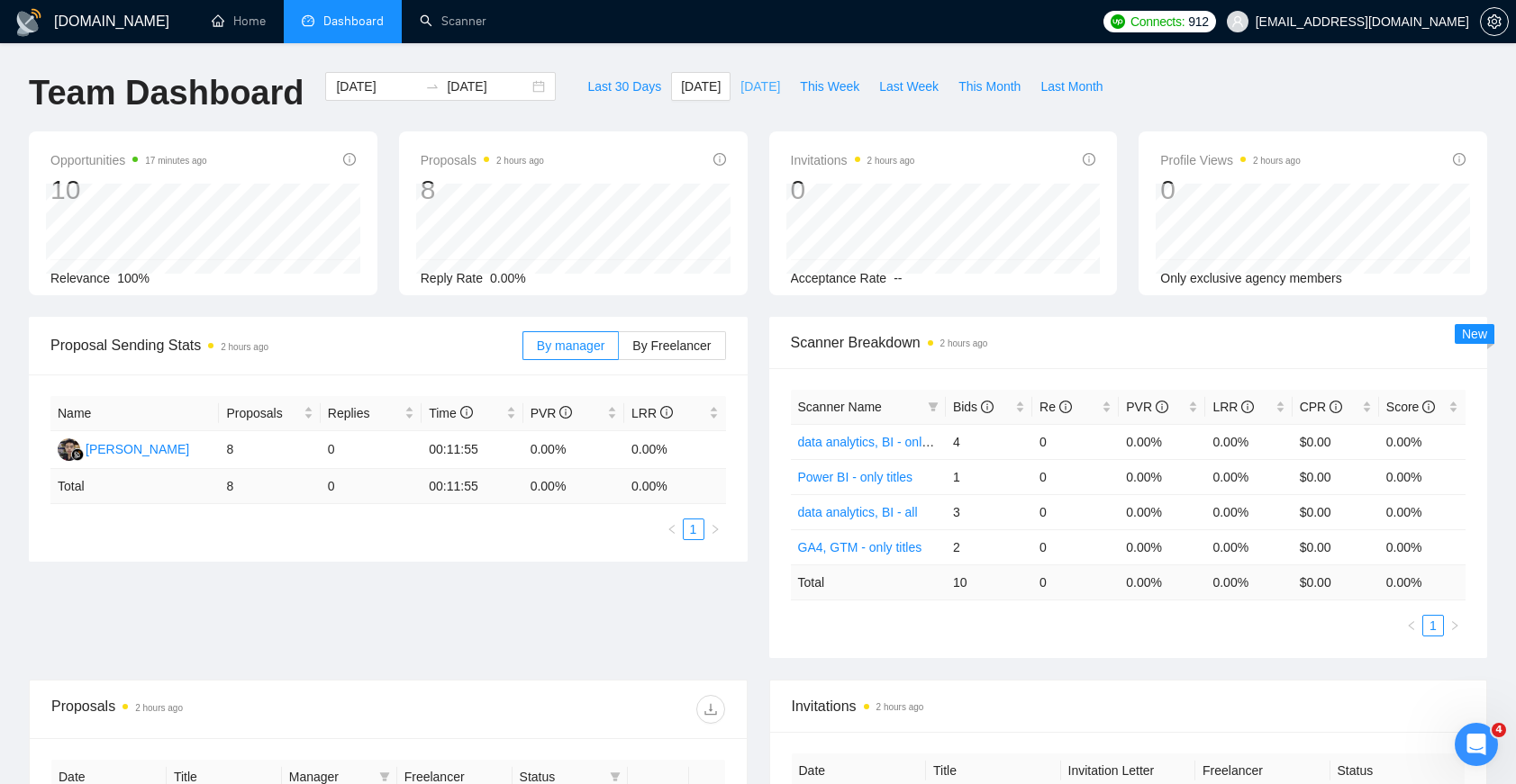 The image size is (1516, 784). What do you see at coordinates (1336, 547) in the screenshot?
I see `td: $0.00` at bounding box center [1336, 547].